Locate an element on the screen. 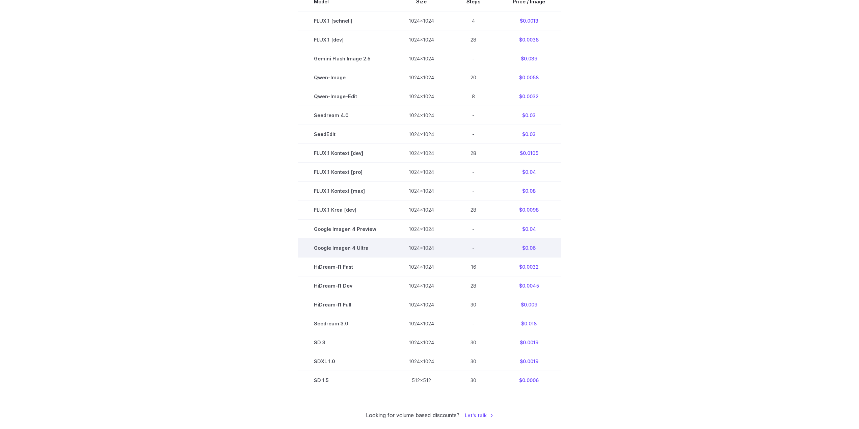 Image resolution: width=859 pixels, height=429 pixels. td: Google Imagen 4 Ultra is located at coordinates (345, 248).